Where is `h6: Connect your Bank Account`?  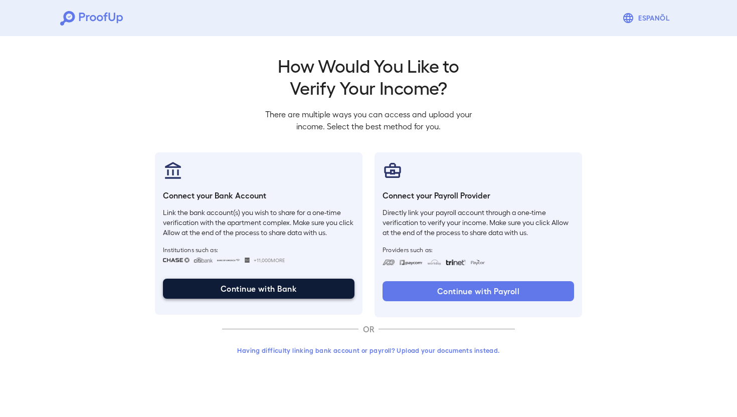 h6: Connect your Bank Account is located at coordinates (259, 196).